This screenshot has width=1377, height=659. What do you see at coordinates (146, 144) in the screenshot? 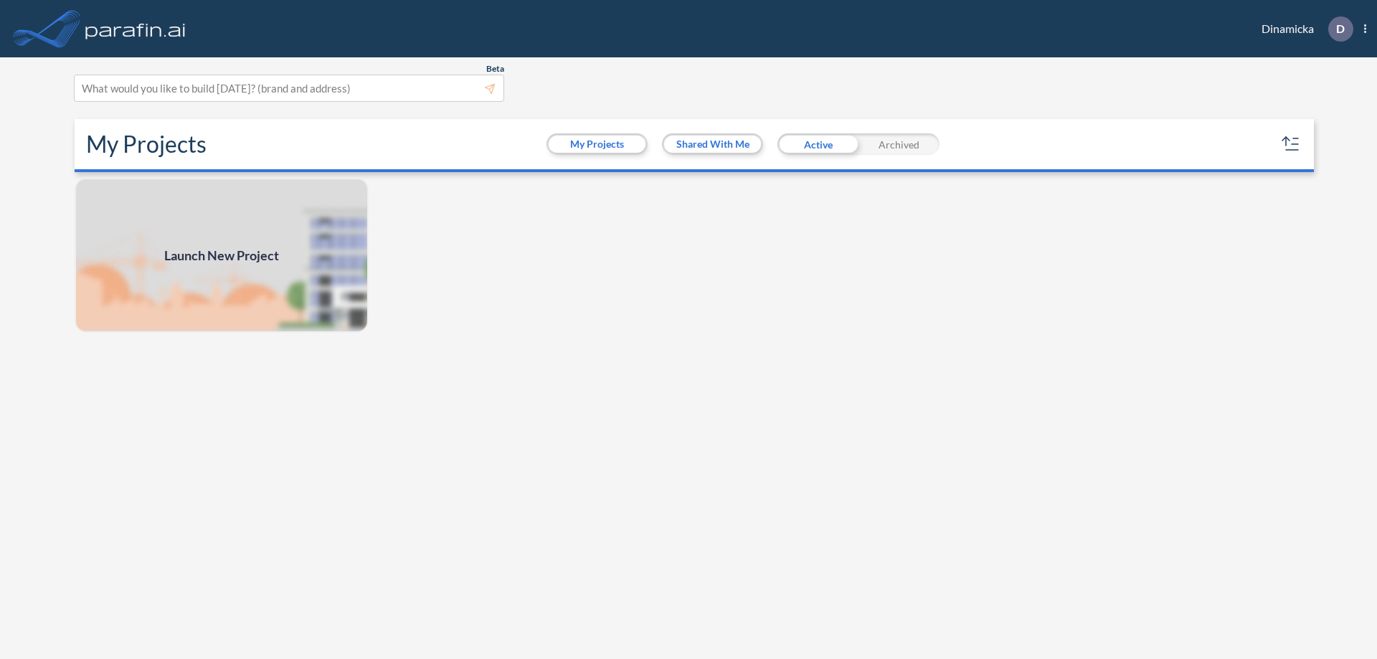
I see `h2: My Projects` at bounding box center [146, 144].